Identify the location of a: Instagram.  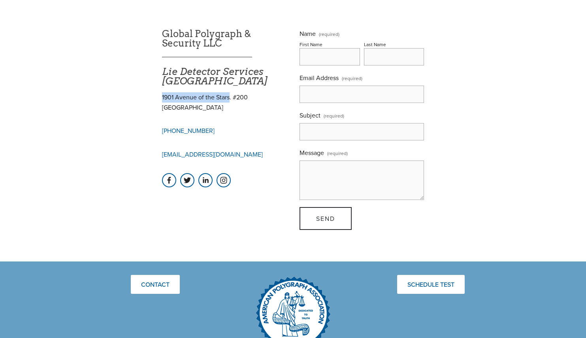
(224, 180).